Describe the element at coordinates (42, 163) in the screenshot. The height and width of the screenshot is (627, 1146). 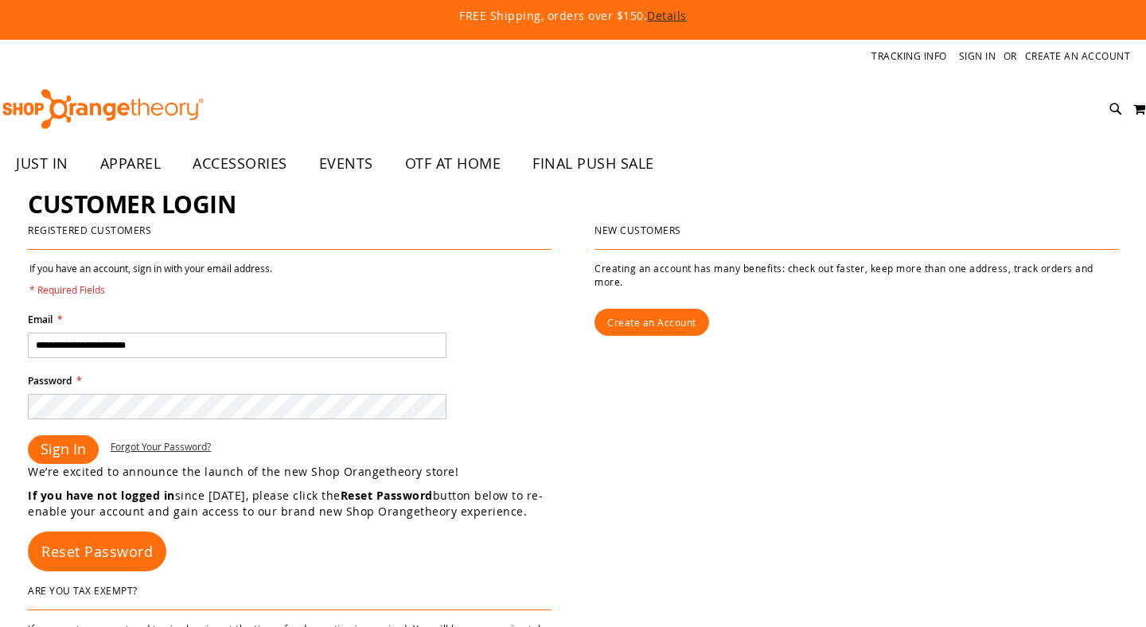
I see `span: JUST IN` at that location.